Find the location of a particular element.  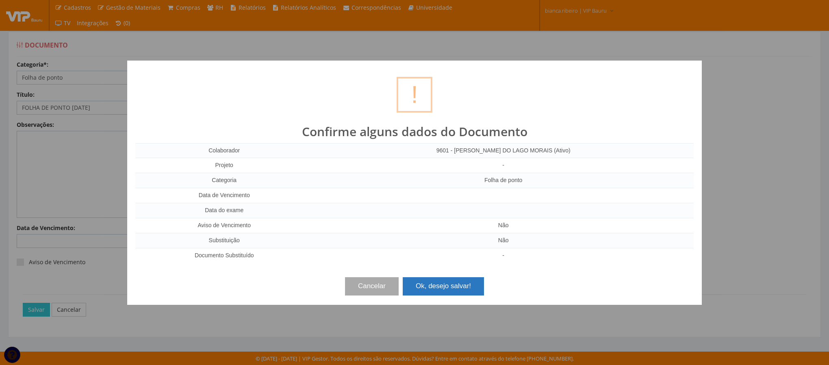

h2: Confirme alguns dados do Documento is located at coordinates (415, 131).